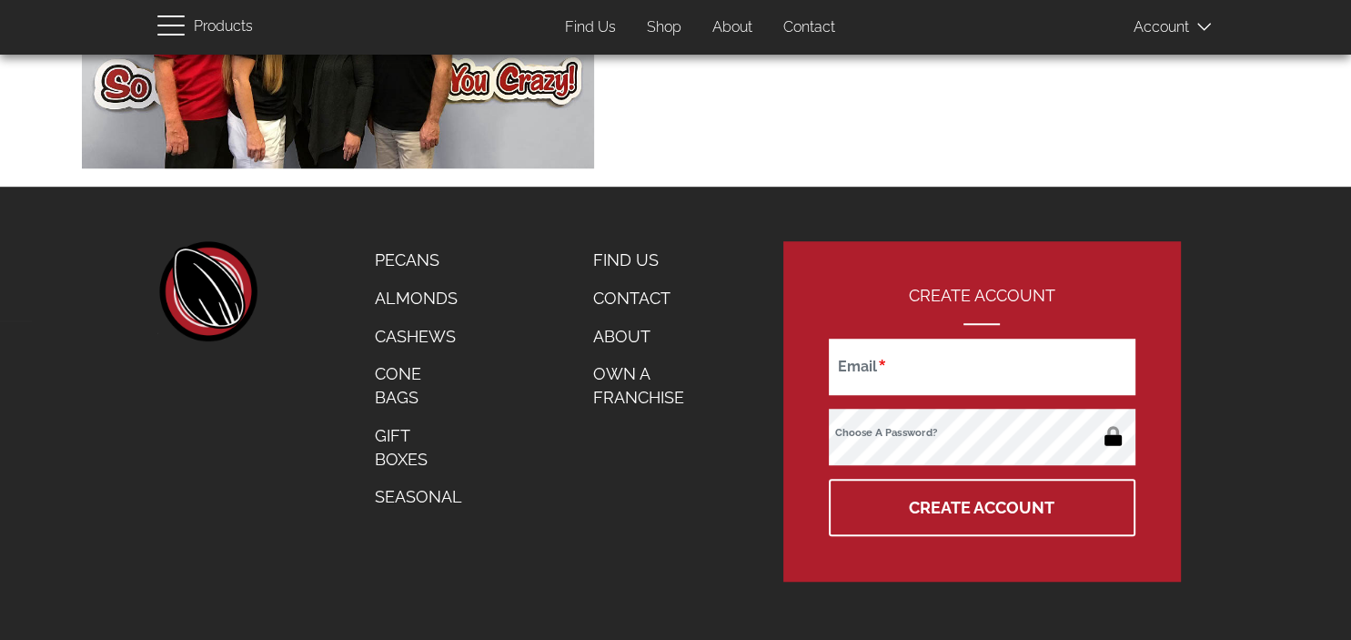 The image size is (1351, 640). What do you see at coordinates (419, 497) in the screenshot?
I see `a: Seasonal` at bounding box center [419, 497].